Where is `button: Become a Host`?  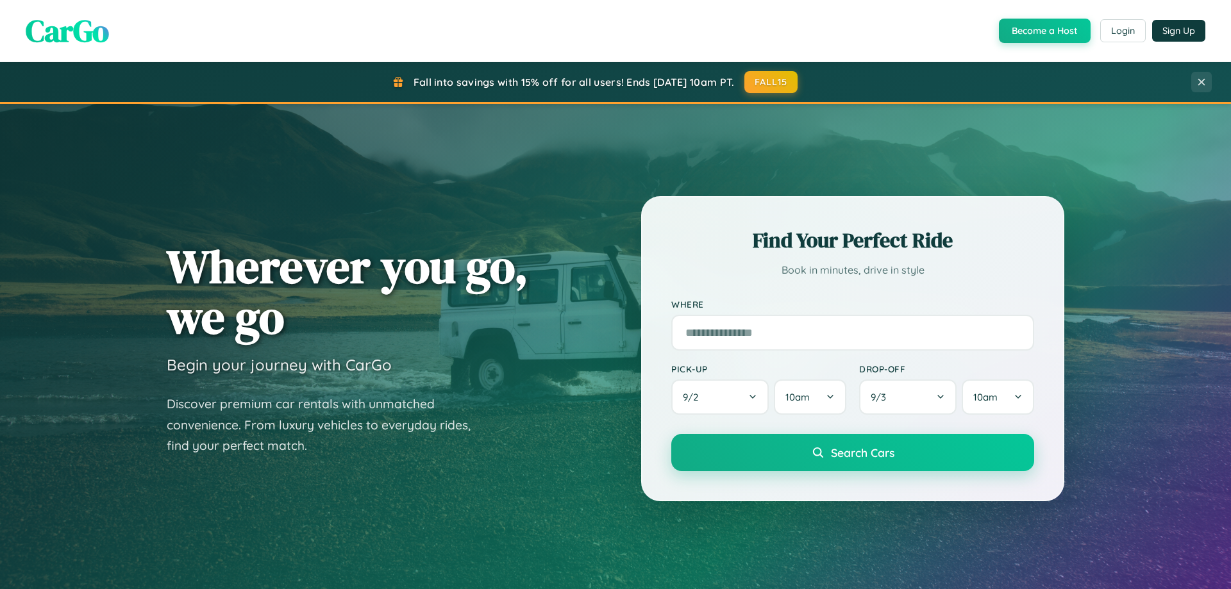
button: Become a Host is located at coordinates (1044, 31).